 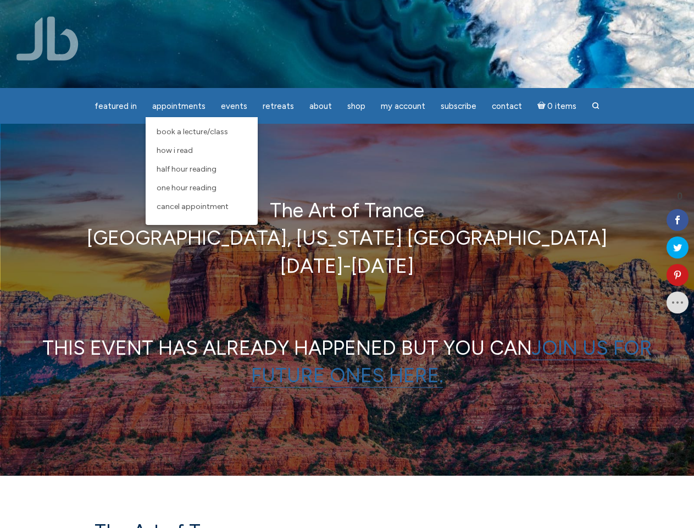 I want to click on a: About, so click(x=321, y=106).